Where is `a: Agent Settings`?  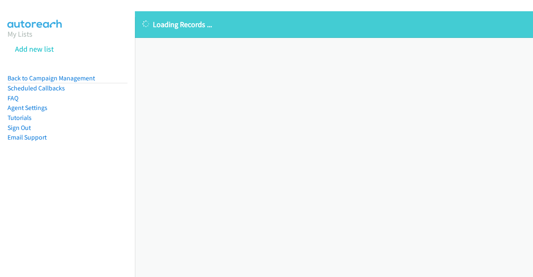 a: Agent Settings is located at coordinates (27, 107).